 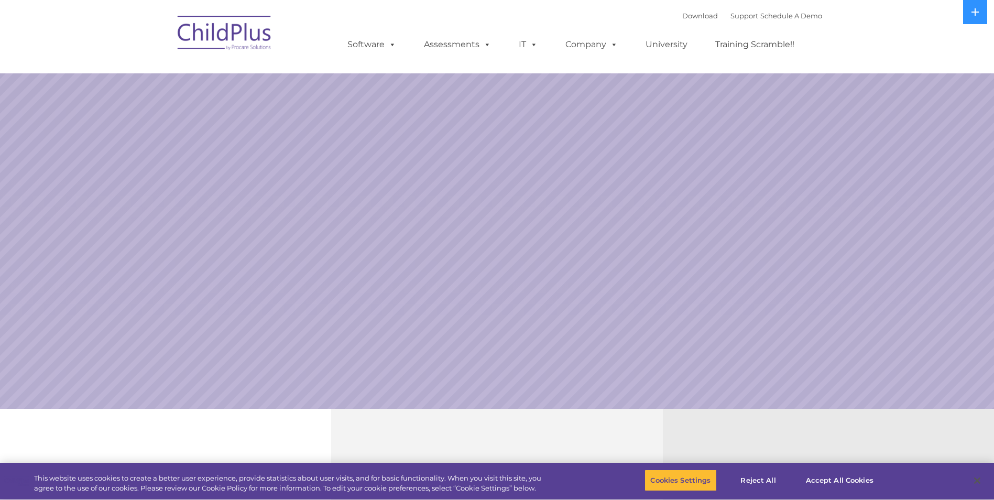 I want to click on a: IT, so click(x=528, y=45).